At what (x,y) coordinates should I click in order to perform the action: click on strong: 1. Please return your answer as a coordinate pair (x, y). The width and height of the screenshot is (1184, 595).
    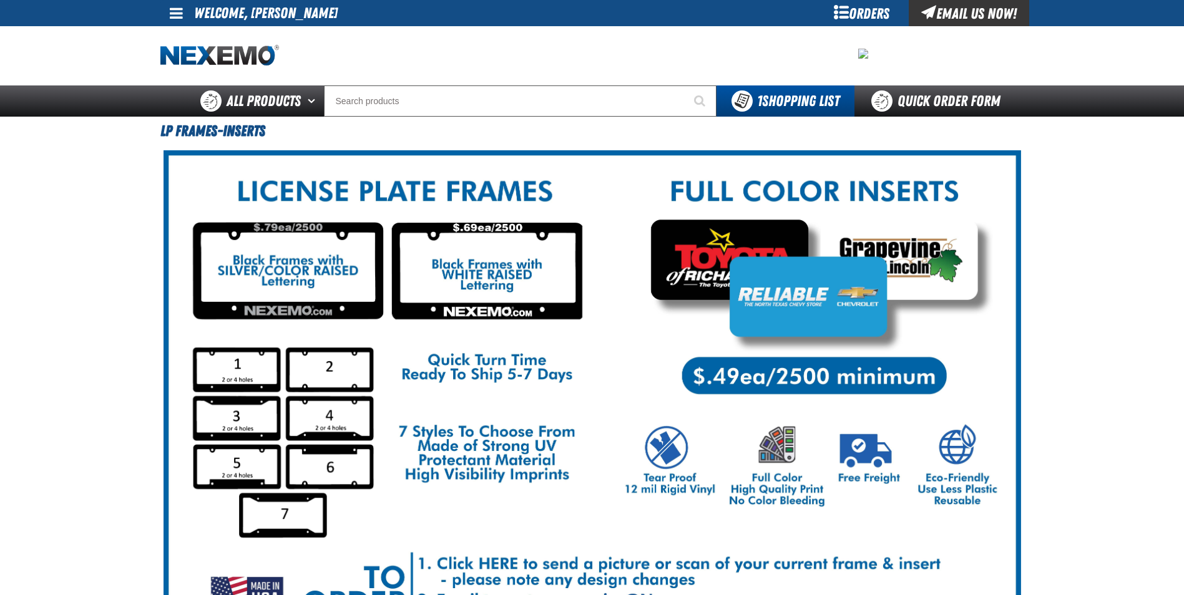
    Looking at the image, I should click on (759, 101).